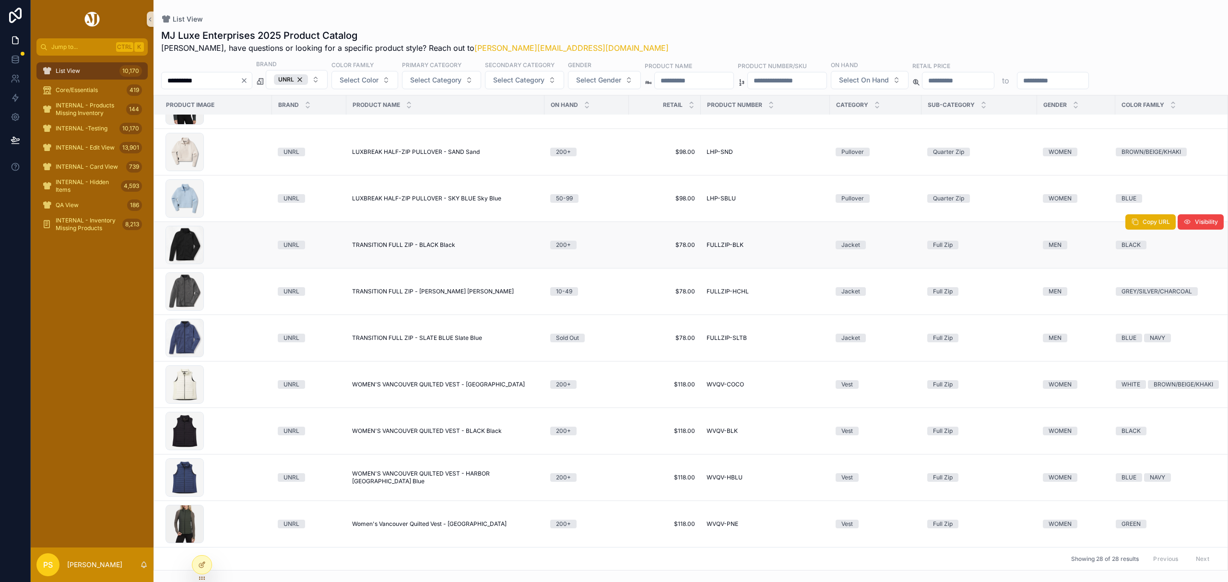  What do you see at coordinates (92, 71) in the screenshot?
I see `a: List View10,170` at bounding box center [92, 71].